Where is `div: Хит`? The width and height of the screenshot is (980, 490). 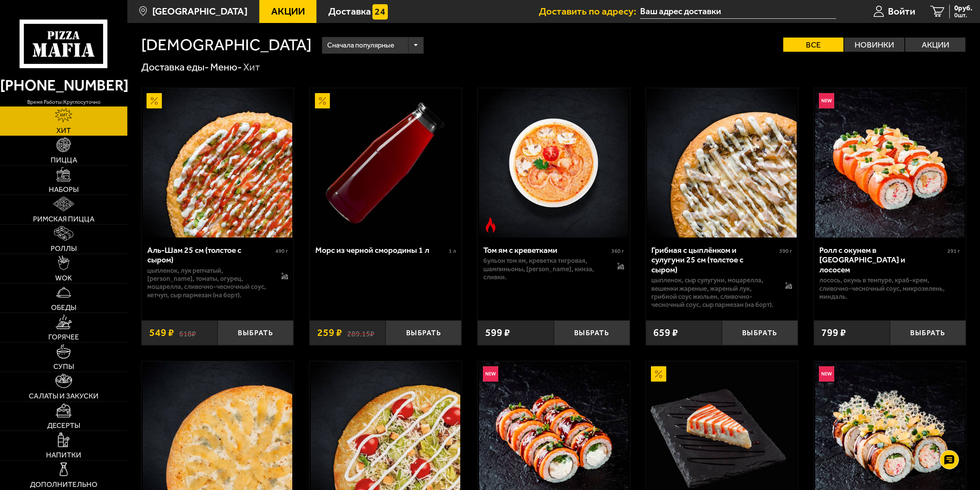
div: Хит is located at coordinates (252, 67).